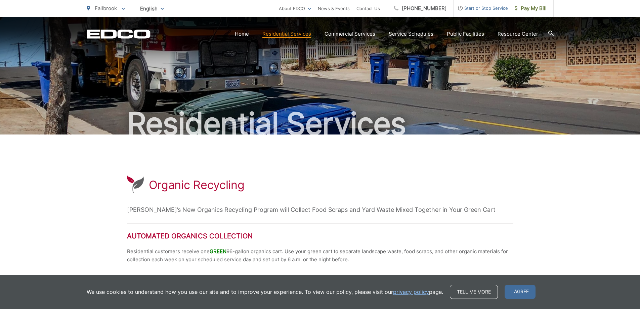  What do you see at coordinates (287, 34) in the screenshot?
I see `a: Residential Services` at bounding box center [287, 34].